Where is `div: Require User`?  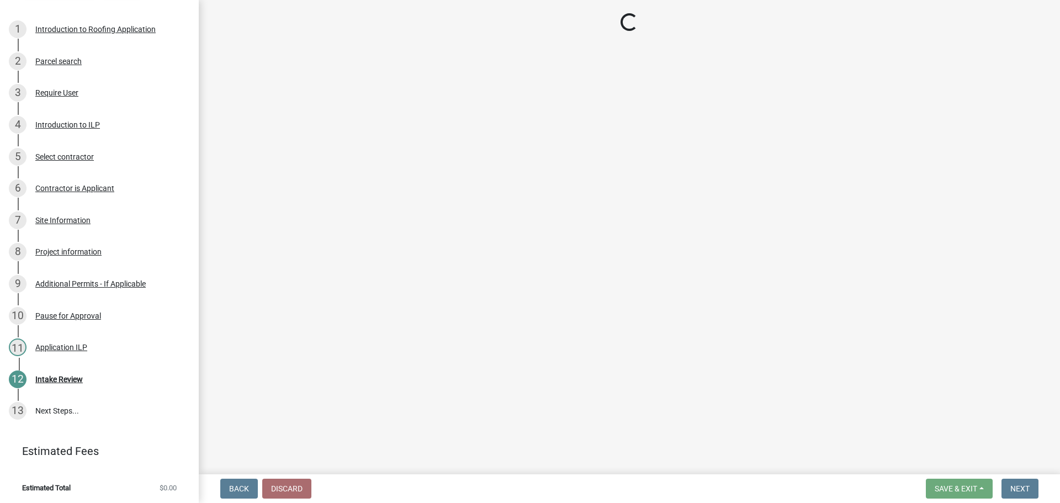 div: Require User is located at coordinates (57, 93).